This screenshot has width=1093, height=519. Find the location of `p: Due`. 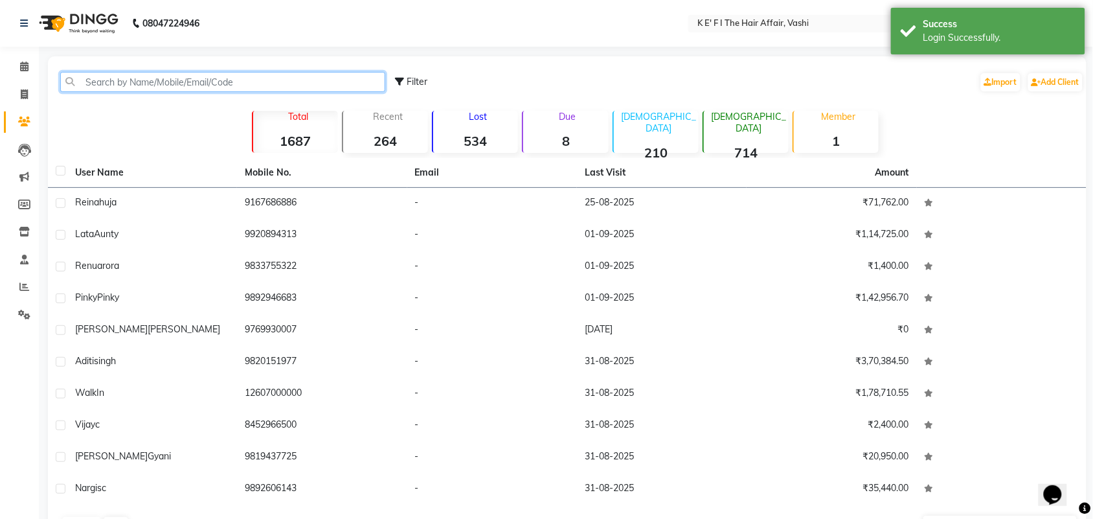

p: Due is located at coordinates (567, 117).